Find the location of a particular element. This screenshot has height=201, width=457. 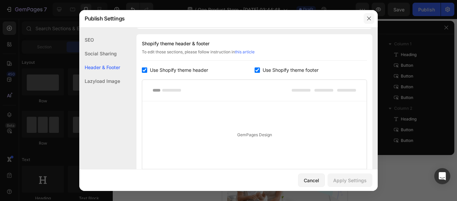

div: Social Sharing is located at coordinates (100, 53).